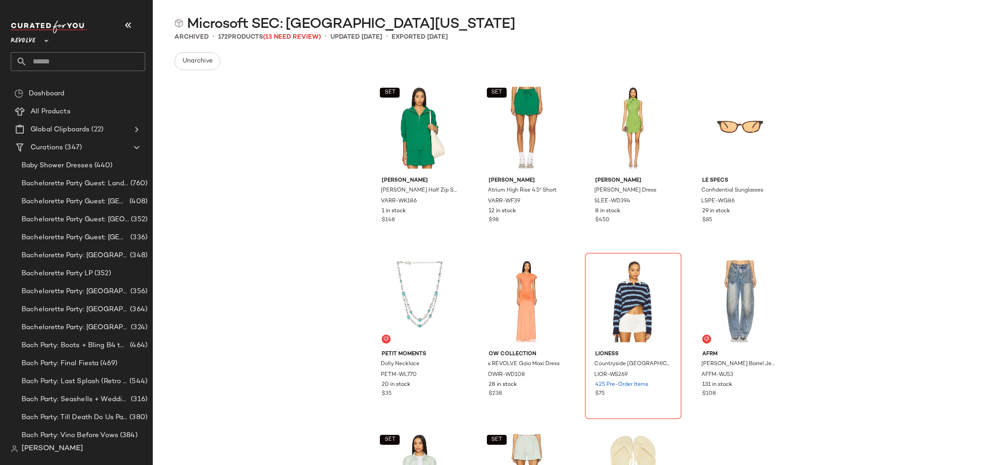 Image resolution: width=1007 pixels, height=465 pixels. I want to click on span: OWIR-WD108, so click(506, 375).